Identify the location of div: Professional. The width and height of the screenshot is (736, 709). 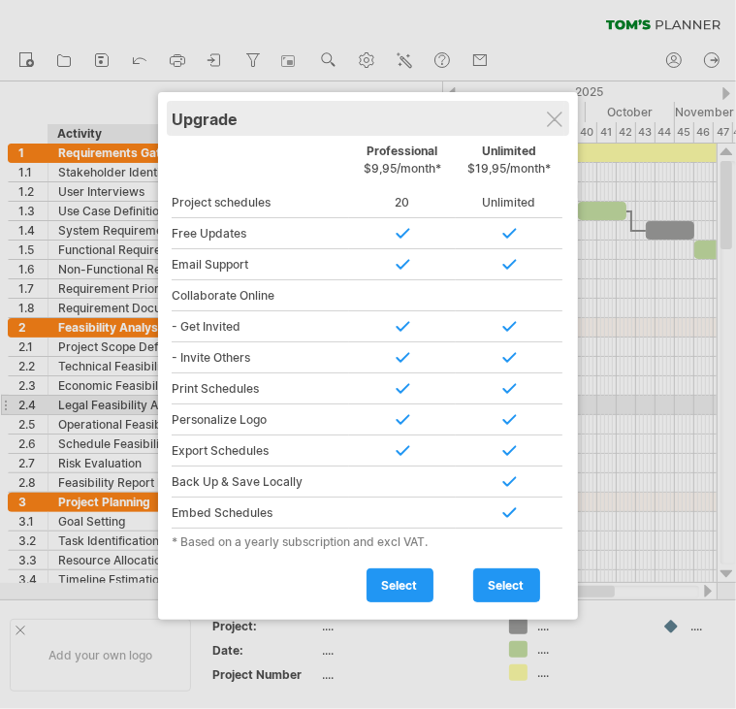
(402, 164).